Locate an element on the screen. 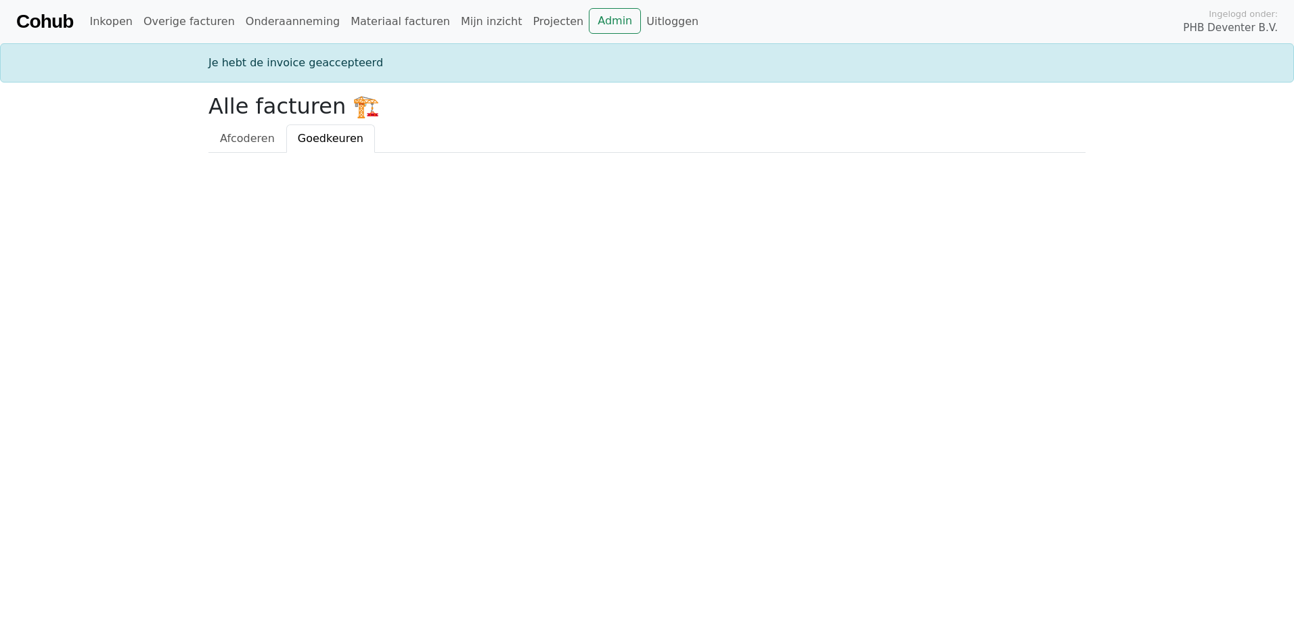  a: Onderaanneming is located at coordinates (292, 22).